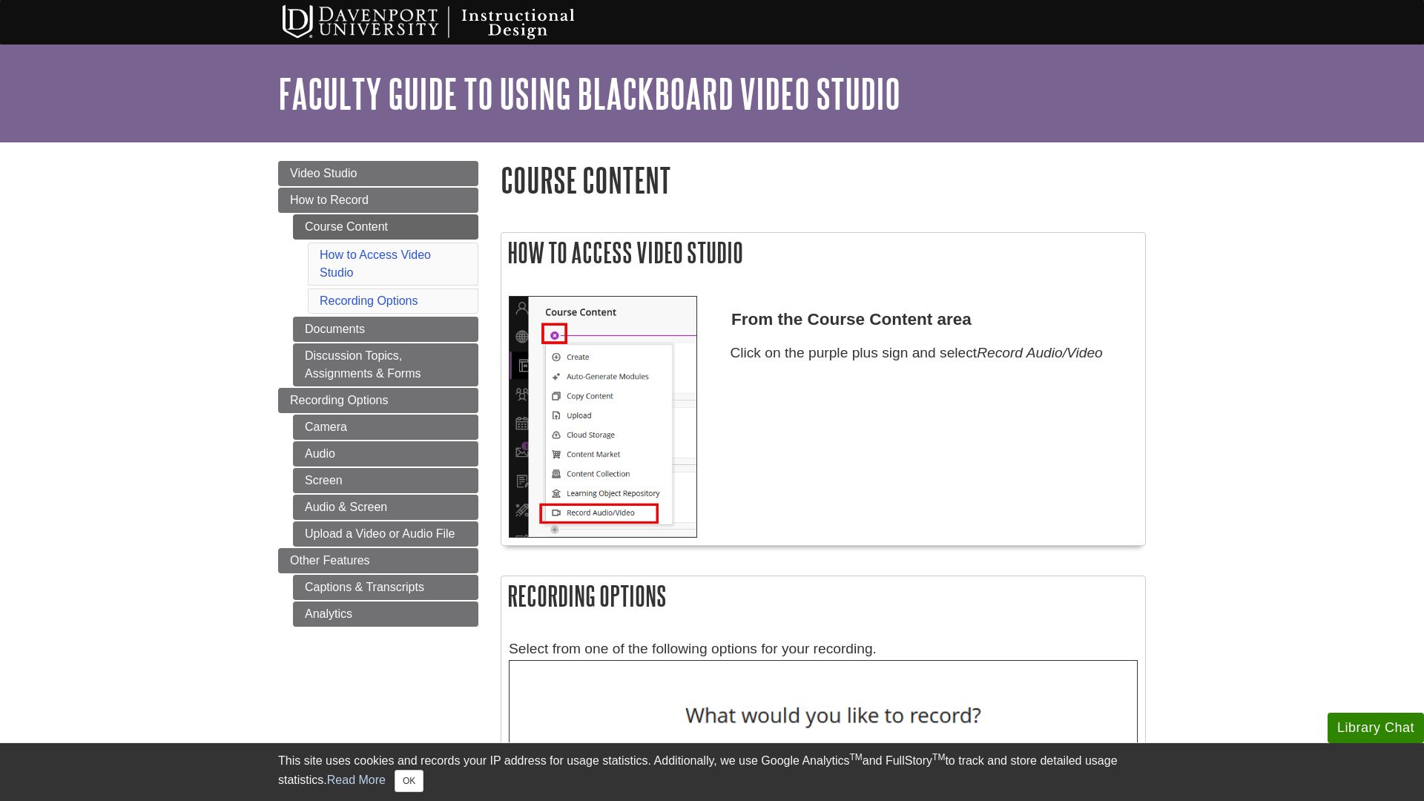 The image size is (1424, 801). What do you see at coordinates (378, 561) in the screenshot?
I see `a: Other Features` at bounding box center [378, 561].